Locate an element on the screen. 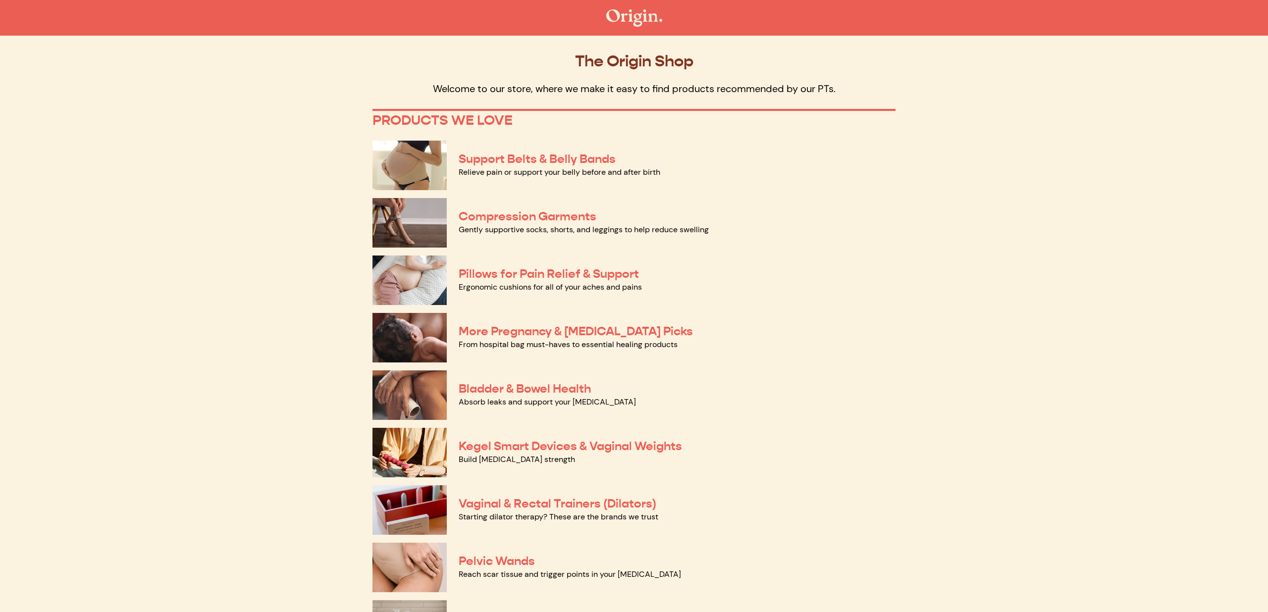 Image resolution: width=1268 pixels, height=612 pixels. p: The Origin Shop is located at coordinates (634, 61).